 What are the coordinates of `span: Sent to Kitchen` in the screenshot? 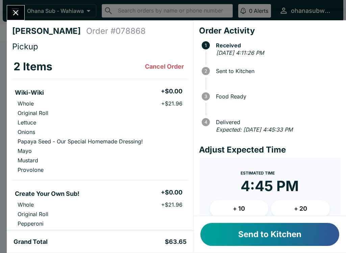 It's located at (276, 71).